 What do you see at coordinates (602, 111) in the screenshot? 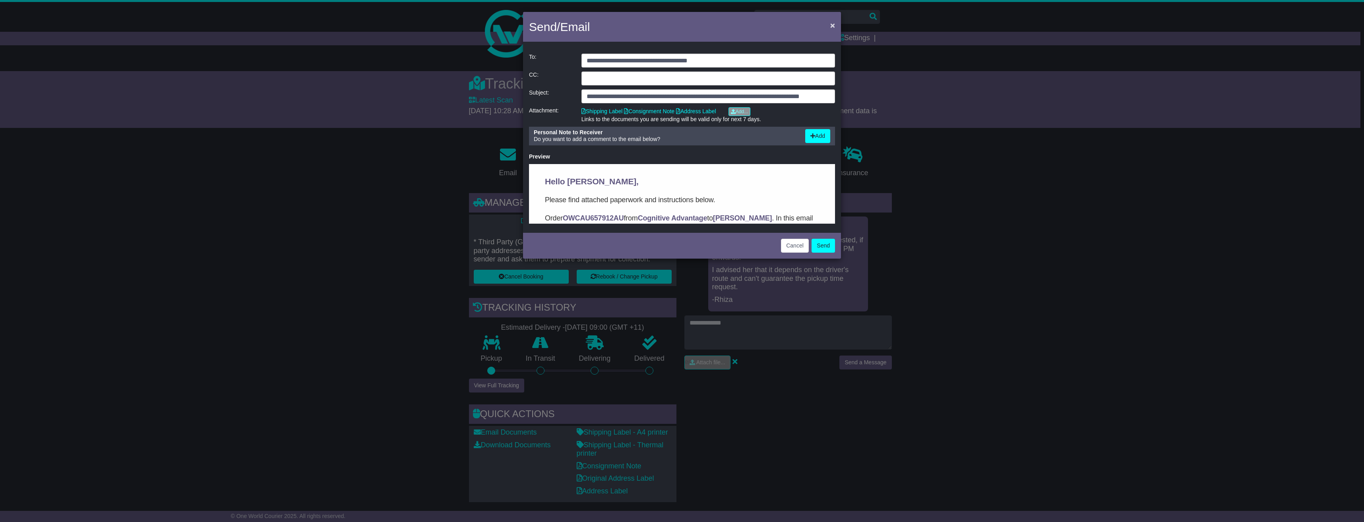
I see `a: Shipping Label` at bounding box center [602, 111].